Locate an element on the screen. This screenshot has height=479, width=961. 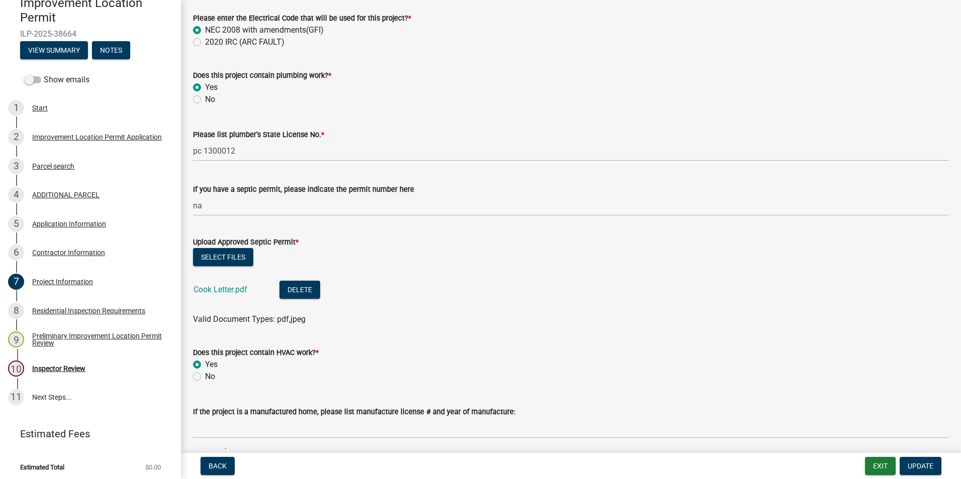
label: Please list plumber's State License No. is located at coordinates (258, 135).